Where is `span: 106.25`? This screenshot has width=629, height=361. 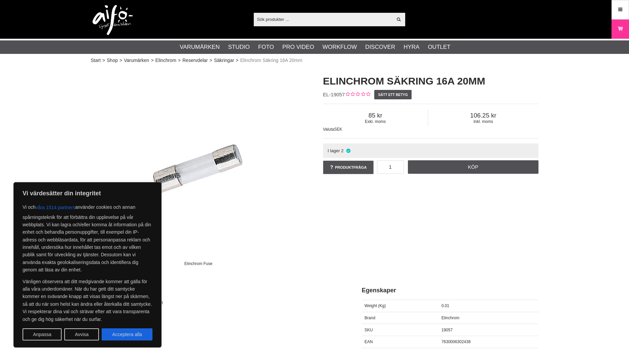
span: 106.25 is located at coordinates (483, 116).